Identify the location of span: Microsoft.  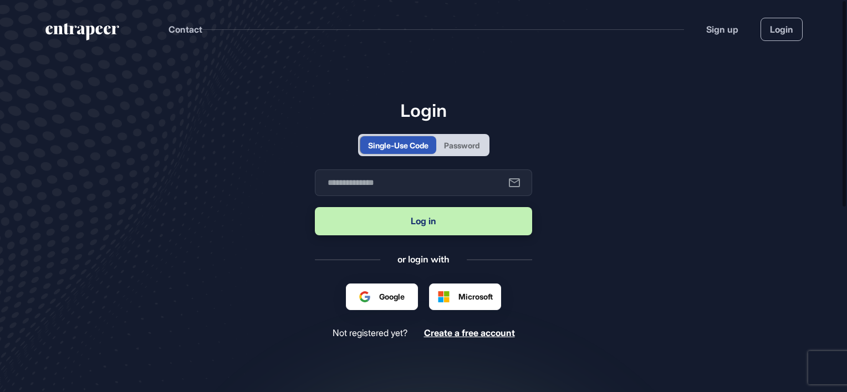
(475, 296).